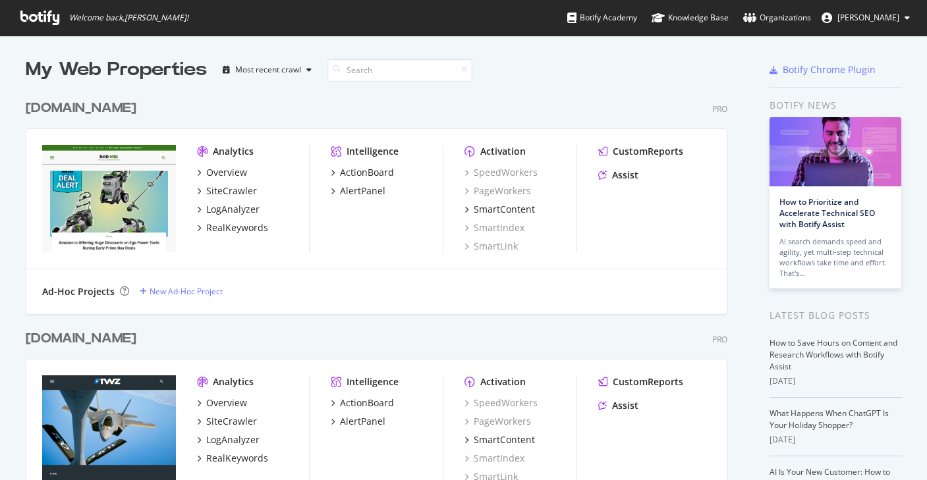 This screenshot has height=480, width=927. Describe the element at coordinates (776, 18) in the screenshot. I see `div: Organizations` at that location.